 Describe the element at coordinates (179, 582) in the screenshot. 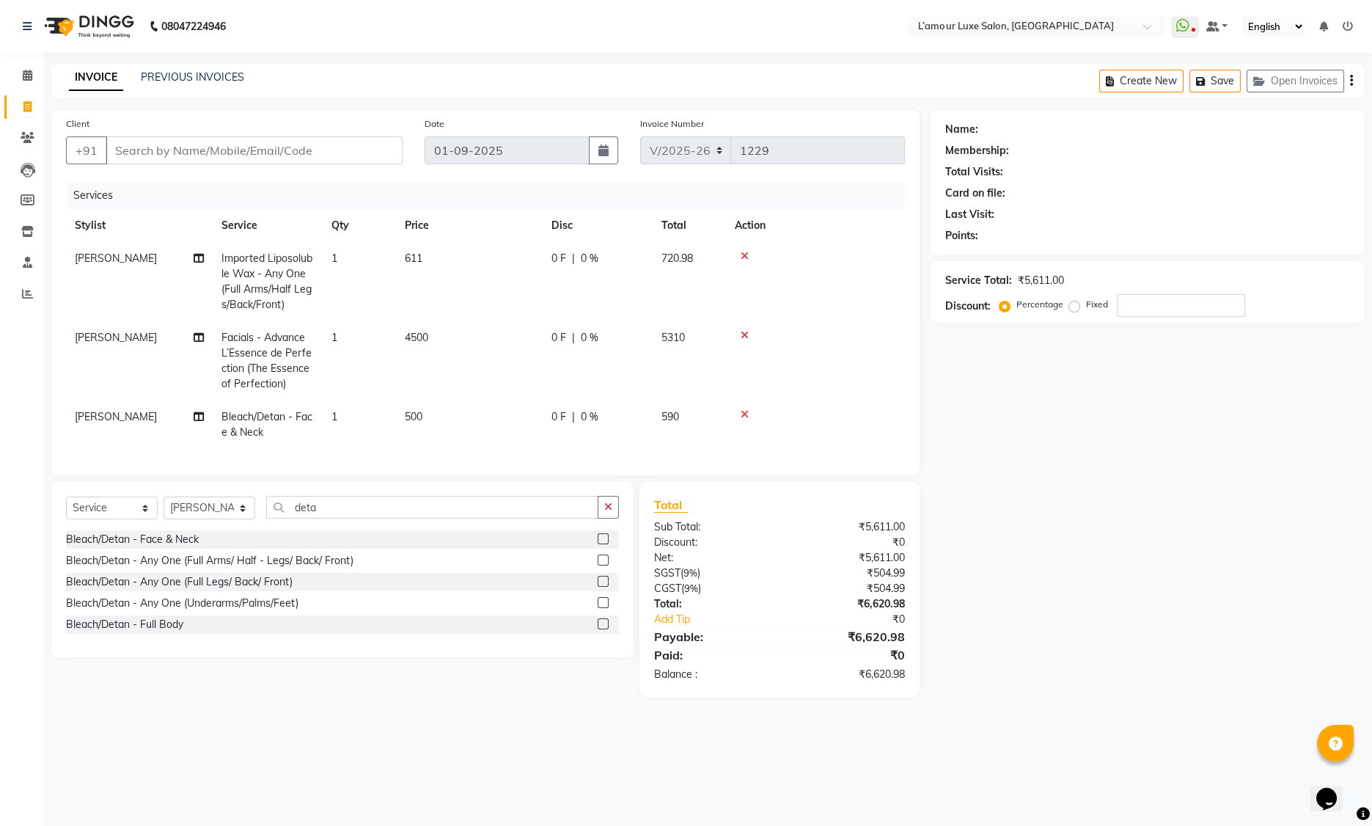

I see `div: Bleach/Detan - Any One (Full Legs/ Back/ Front)` at that location.